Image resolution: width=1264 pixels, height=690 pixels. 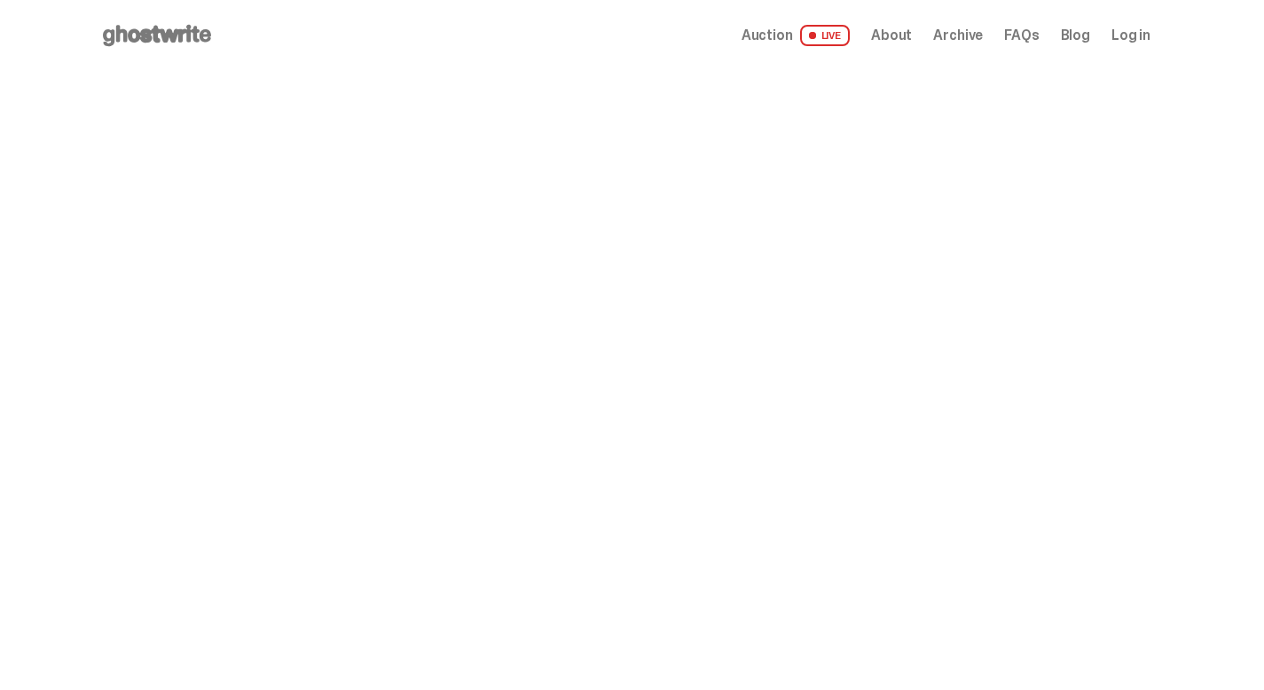 I want to click on span: Log in, so click(x=1131, y=35).